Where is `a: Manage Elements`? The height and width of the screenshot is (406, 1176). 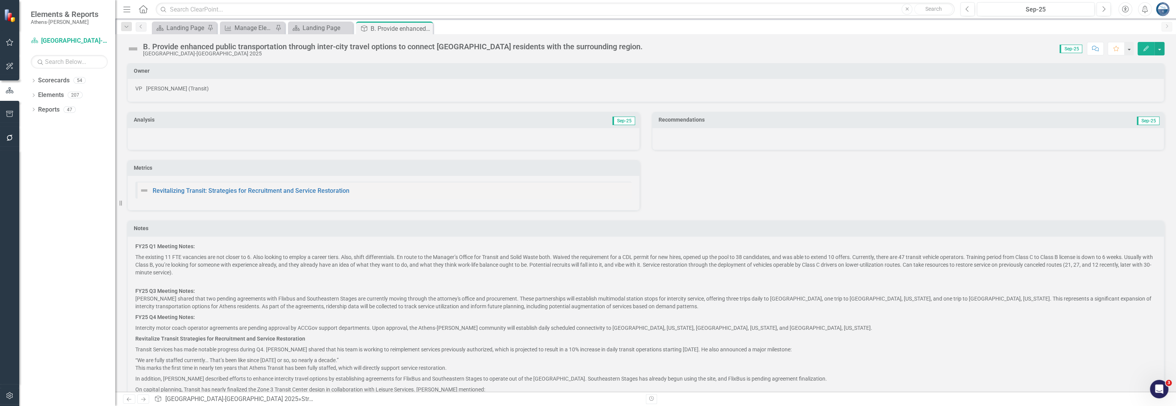 a: Manage Elements is located at coordinates (248, 28).